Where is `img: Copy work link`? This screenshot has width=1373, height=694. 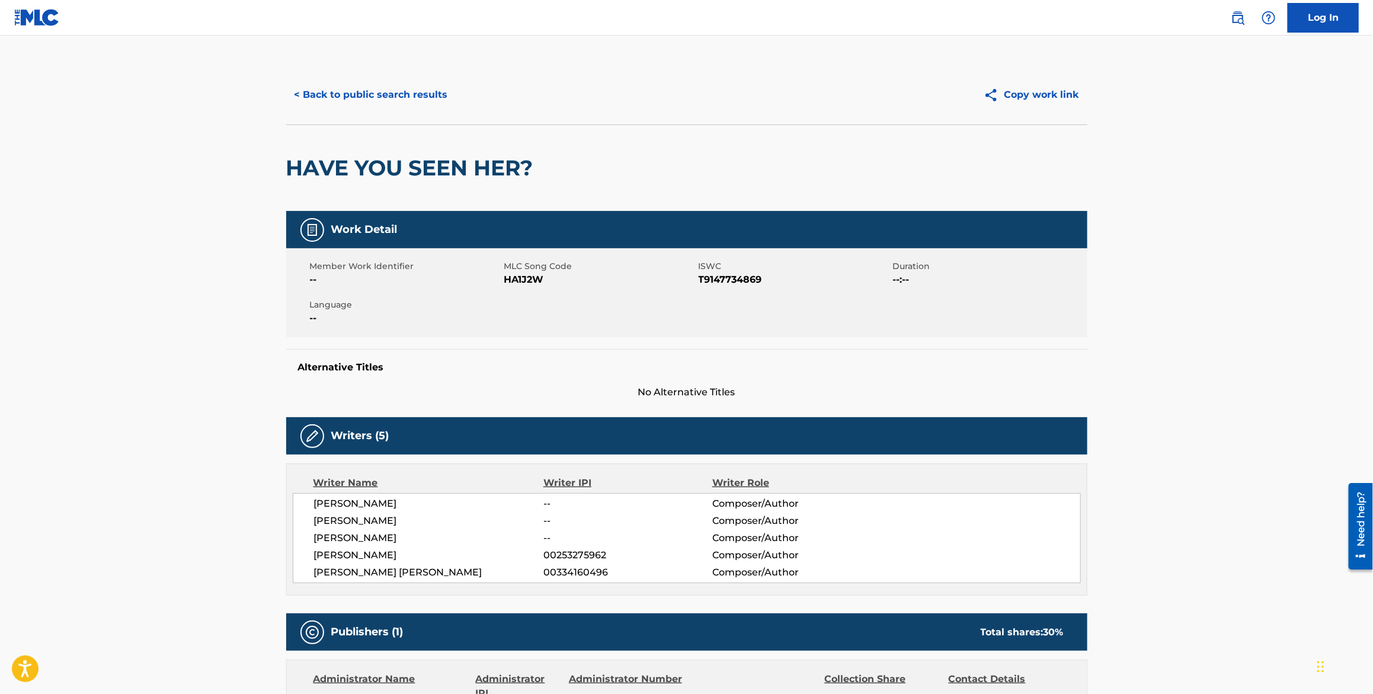 img: Copy work link is located at coordinates (994, 95).